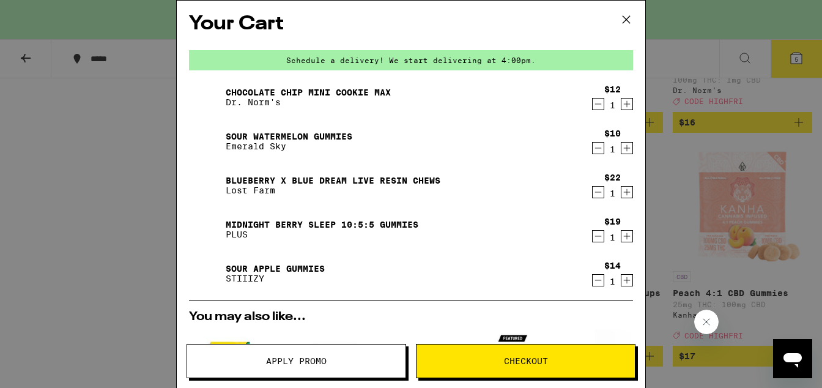  I want to click on h2: You may also like..., so click(411, 317).